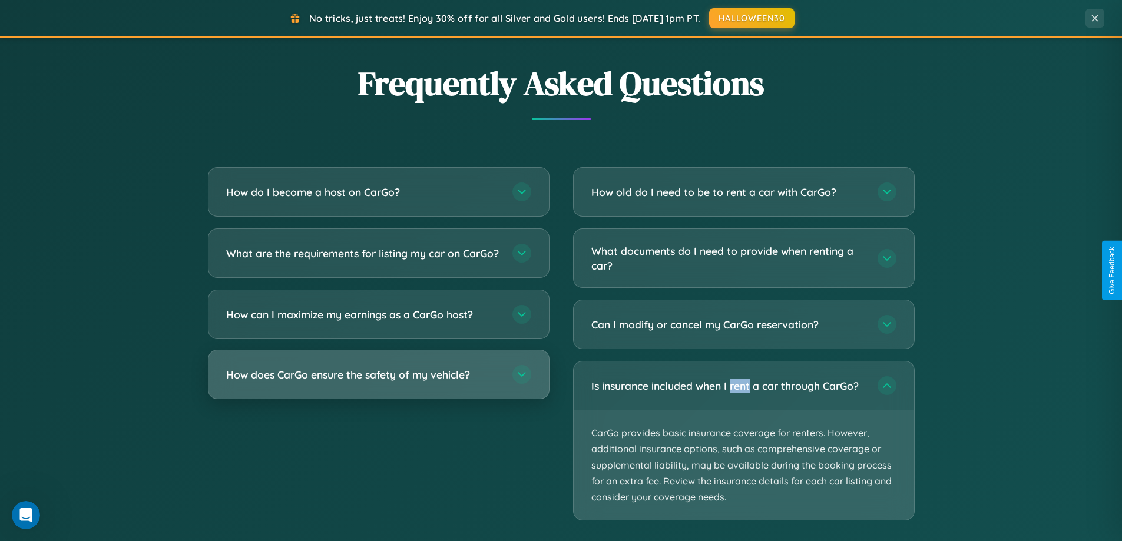 The width and height of the screenshot is (1122, 541). Describe the element at coordinates (751, 18) in the screenshot. I see `button: HALLOWEEN30` at that location.